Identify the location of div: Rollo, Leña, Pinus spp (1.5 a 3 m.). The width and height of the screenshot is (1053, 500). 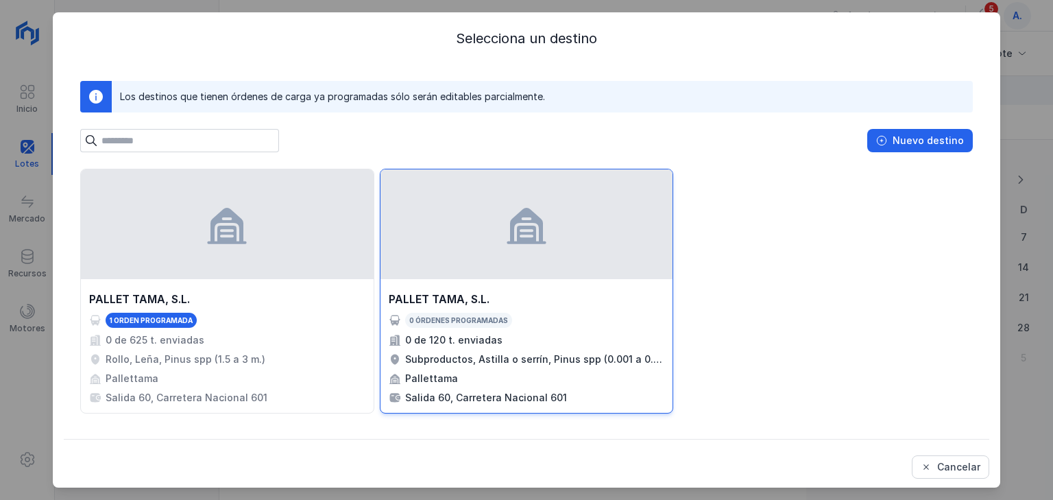
(185, 359).